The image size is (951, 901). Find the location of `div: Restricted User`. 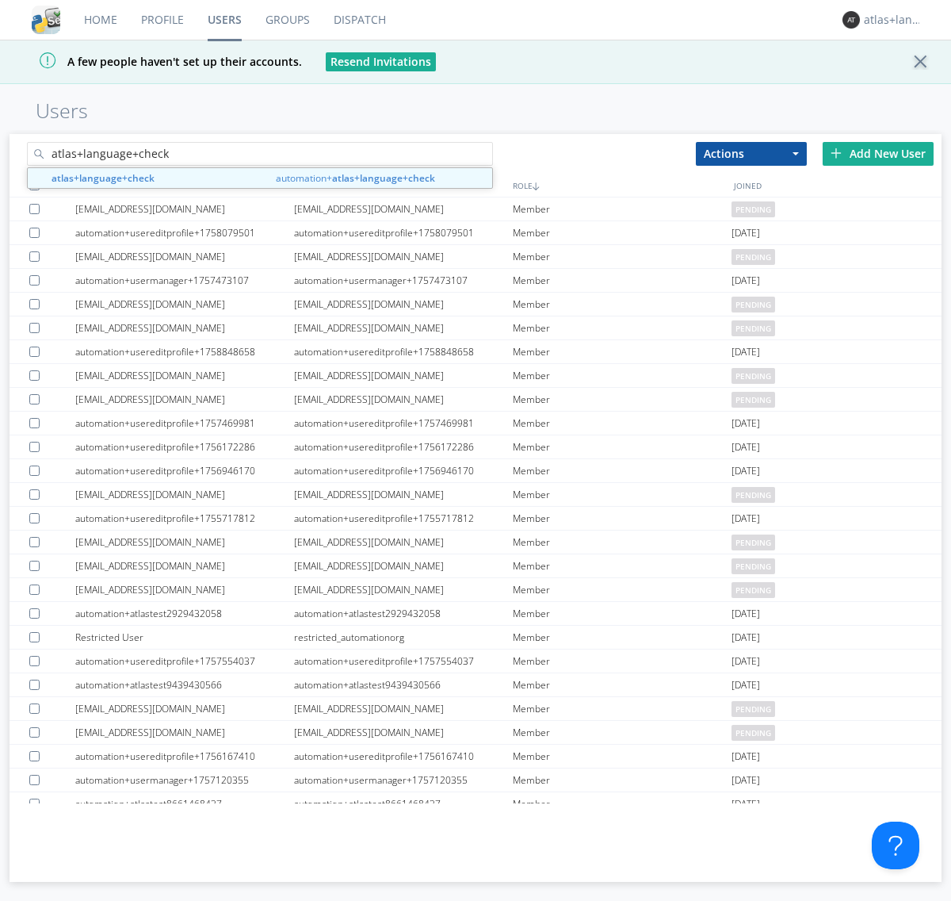

div: Restricted User is located at coordinates (185, 637).